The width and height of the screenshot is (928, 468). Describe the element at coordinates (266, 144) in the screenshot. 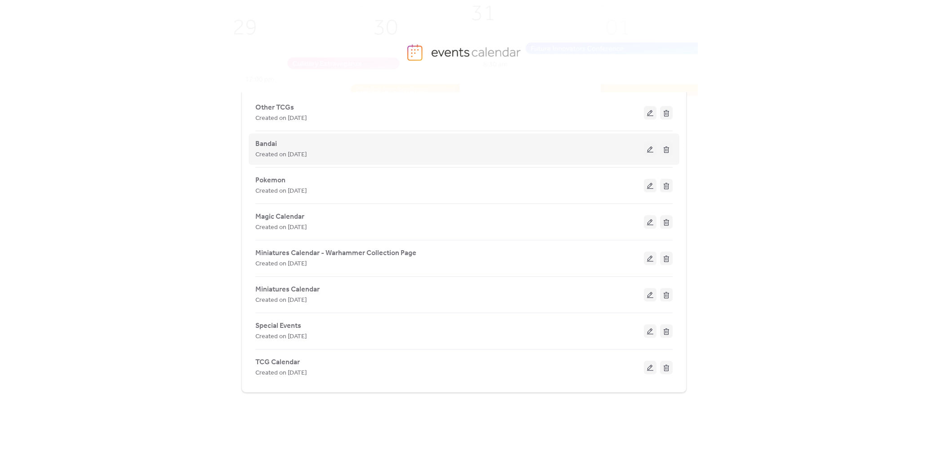

I see `a: Bandai` at that location.